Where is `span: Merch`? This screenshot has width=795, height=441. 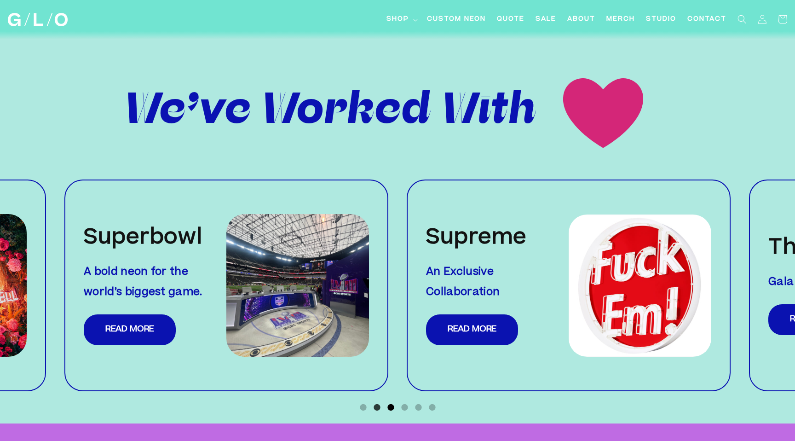
span: Merch is located at coordinates (621, 19).